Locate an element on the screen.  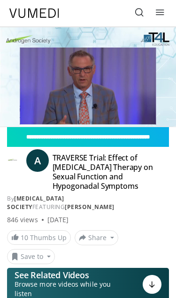
img: Androgen Society is located at coordinates (13, 160).